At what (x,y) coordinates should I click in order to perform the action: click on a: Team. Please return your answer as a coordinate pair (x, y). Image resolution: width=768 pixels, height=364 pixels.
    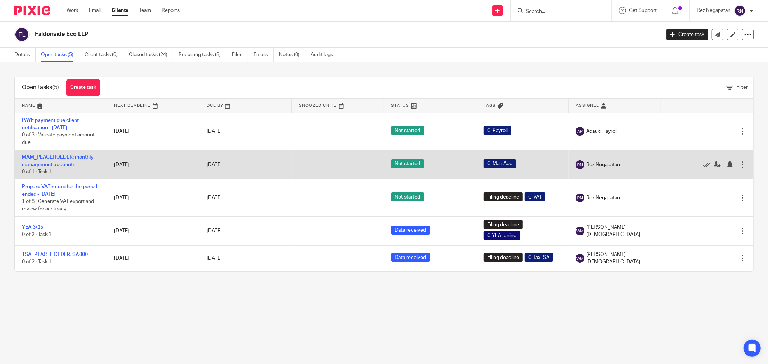
    Looking at the image, I should click on (145, 10).